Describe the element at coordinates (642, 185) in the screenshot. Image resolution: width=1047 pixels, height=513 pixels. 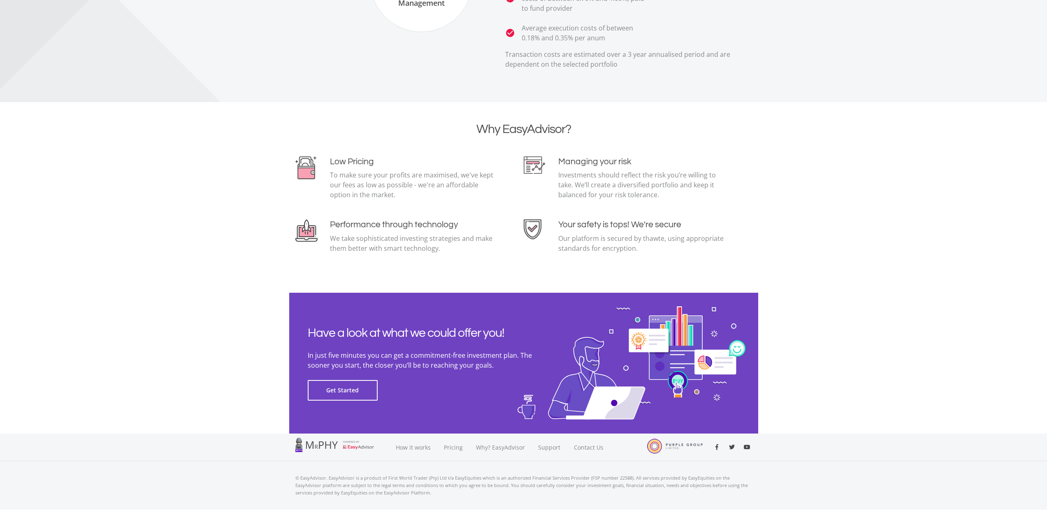
I see `p: Investments should reflect the risk you’re willing to take. We’ll create a diversified portfolio ...` at that location.